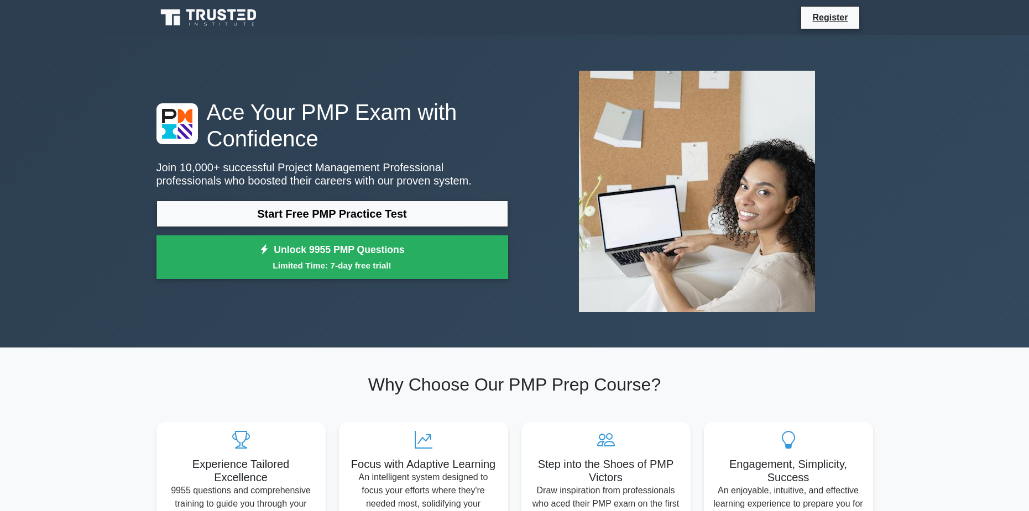 This screenshot has width=1029, height=511. I want to click on h2: Why Choose Our PMP Prep Course?, so click(515, 385).